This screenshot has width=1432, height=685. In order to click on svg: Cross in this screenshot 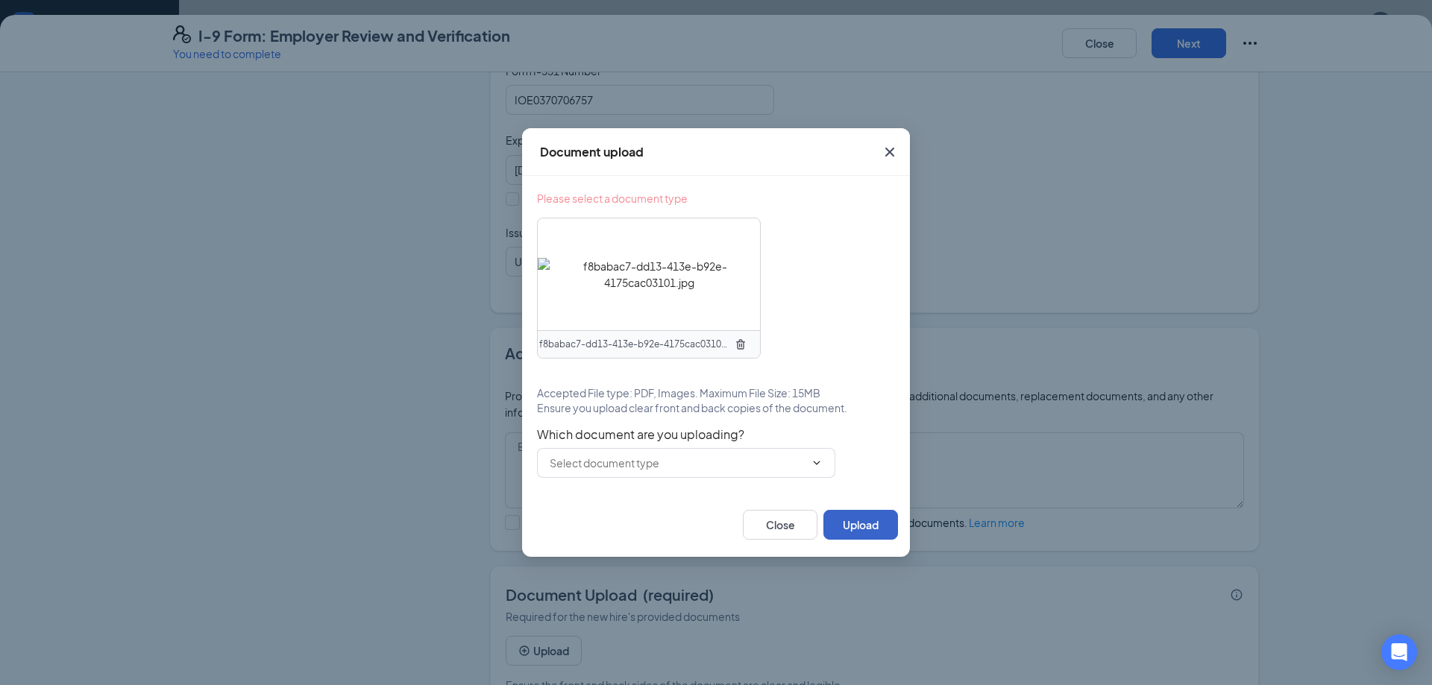, I will do `click(890, 152)`.